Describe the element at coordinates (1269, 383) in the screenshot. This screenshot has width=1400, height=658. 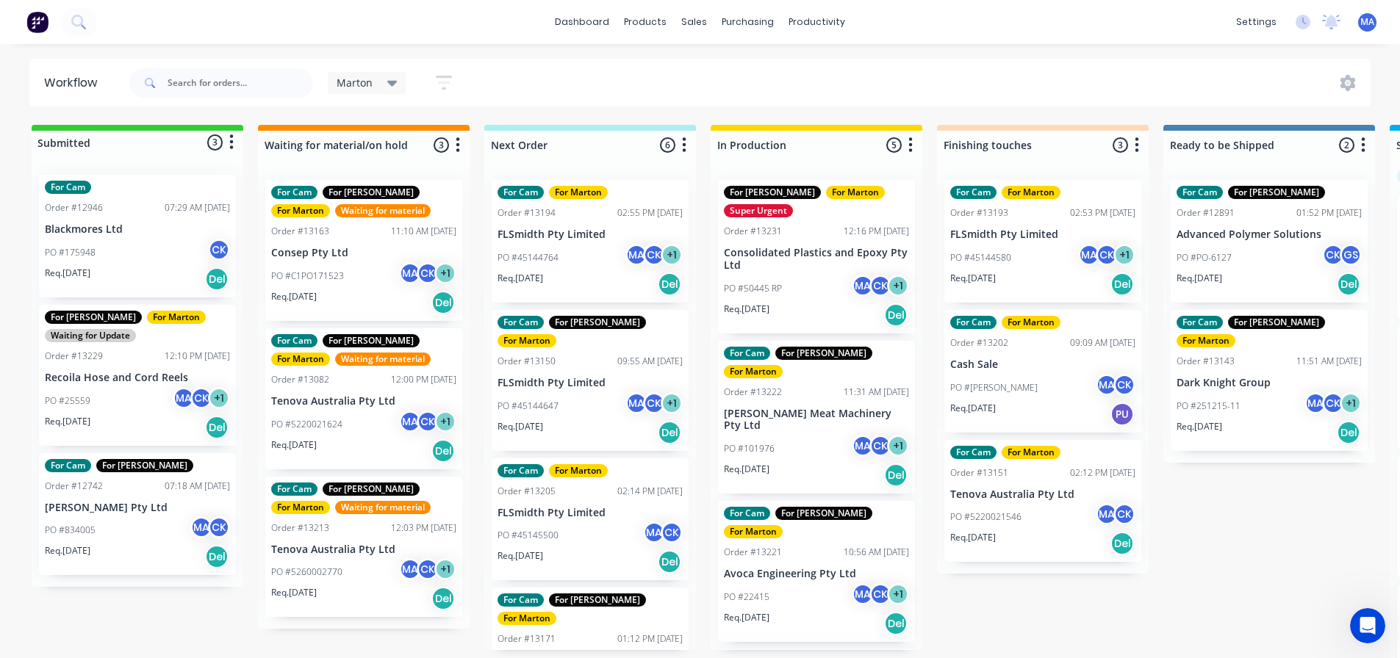
I see `p: Dark Knight Group` at that location.